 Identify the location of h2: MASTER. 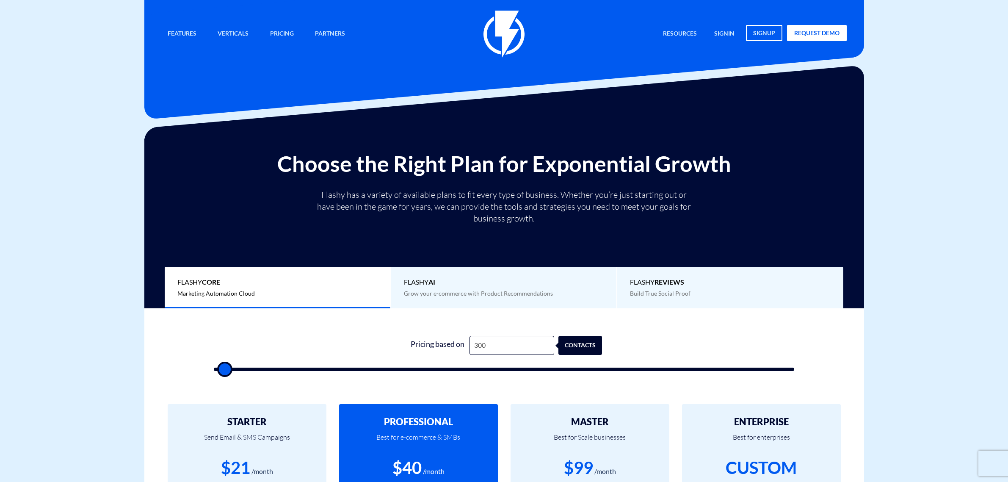
(590, 422).